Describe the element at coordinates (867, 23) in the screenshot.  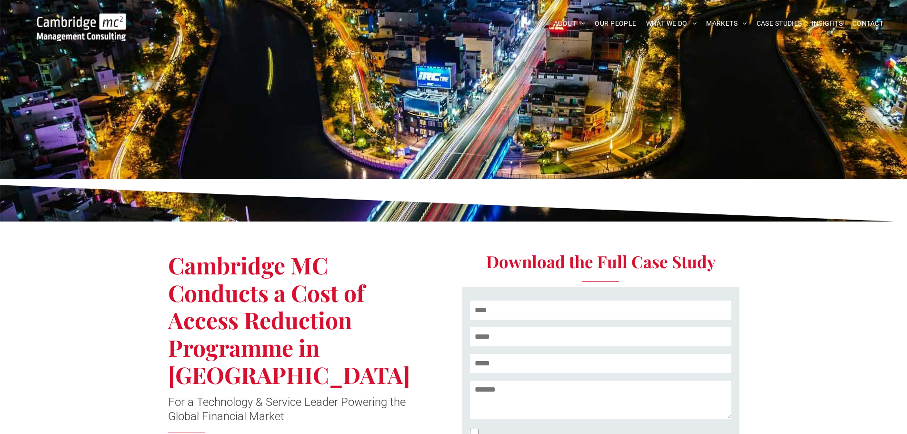
I see `a: CONTACT` at that location.